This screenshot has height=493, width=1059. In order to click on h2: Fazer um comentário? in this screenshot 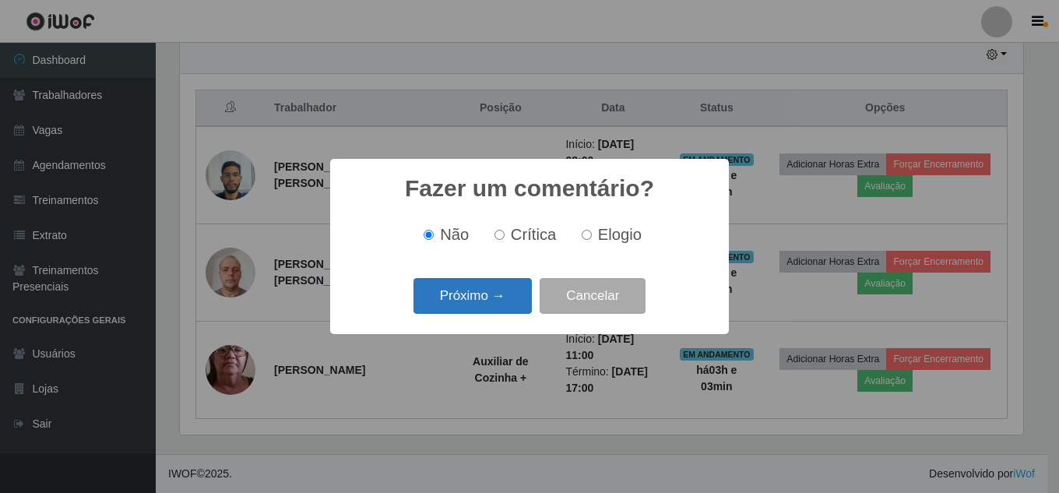, I will do `click(530, 188)`.